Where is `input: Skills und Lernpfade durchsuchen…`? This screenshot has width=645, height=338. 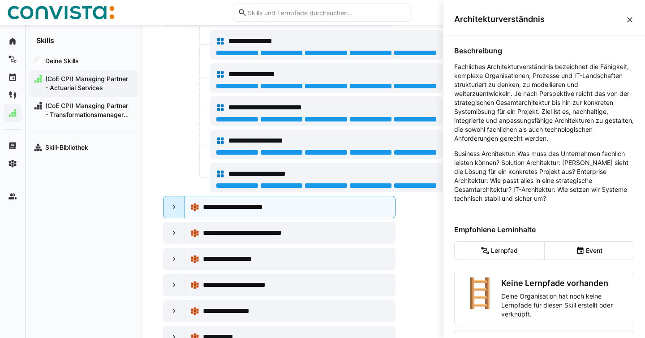
input: Skills und Lernpfade durchsuchen… is located at coordinates (327, 13).